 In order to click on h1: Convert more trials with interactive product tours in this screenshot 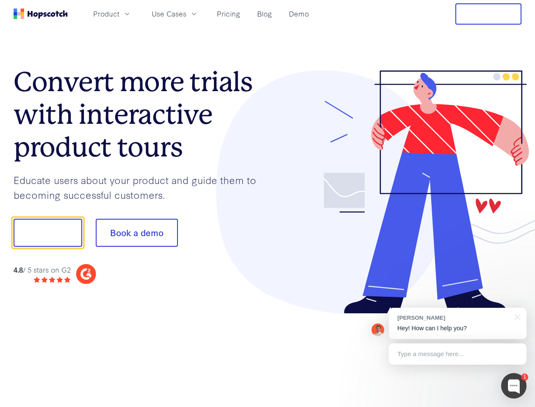, I will do `click(141, 114)`.